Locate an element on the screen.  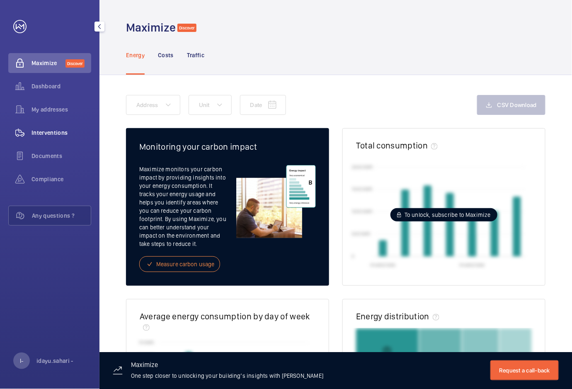
button: Address is located at coordinates (153, 105).